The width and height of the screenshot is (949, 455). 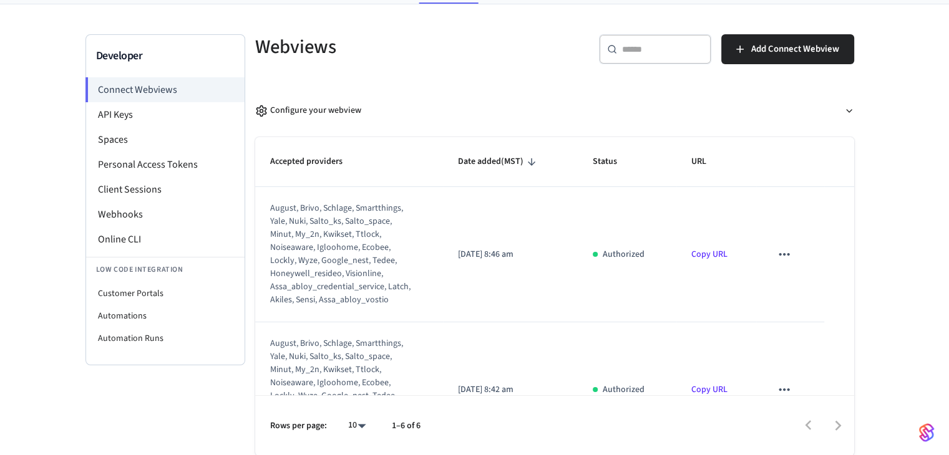 What do you see at coordinates (165, 140) in the screenshot?
I see `li: Spaces` at bounding box center [165, 140].